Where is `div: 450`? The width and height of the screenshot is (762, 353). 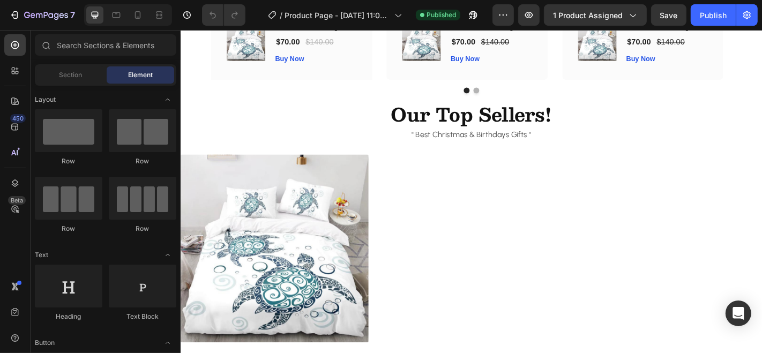 div: 450 is located at coordinates (18, 118).